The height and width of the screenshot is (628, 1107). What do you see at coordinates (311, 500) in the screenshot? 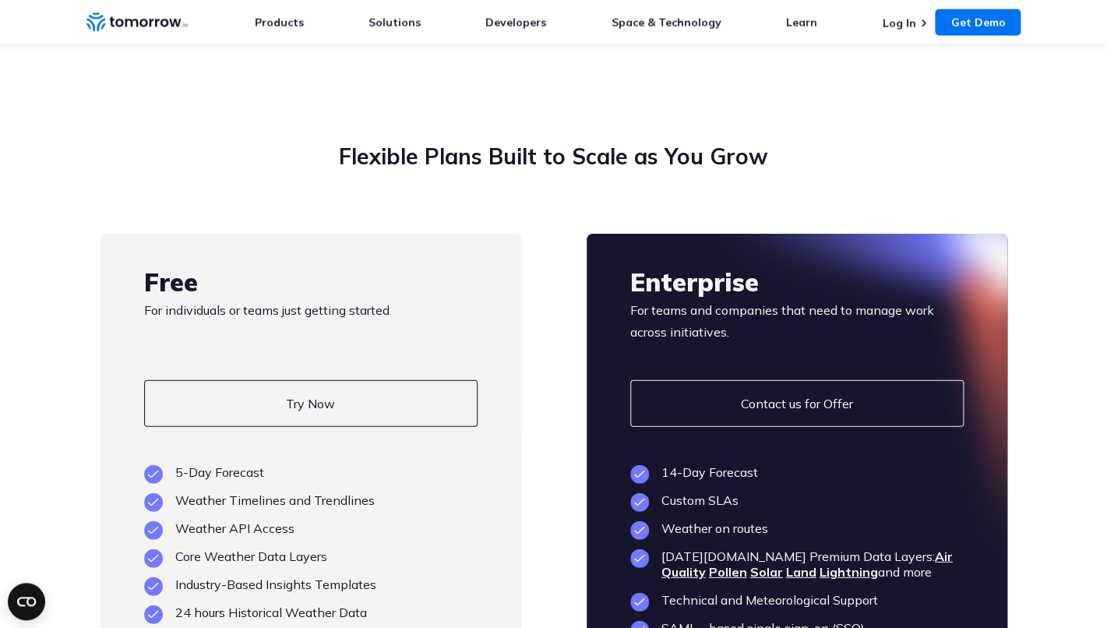
I see `li: Weather Timelines and Trendlines` at bounding box center [311, 500].